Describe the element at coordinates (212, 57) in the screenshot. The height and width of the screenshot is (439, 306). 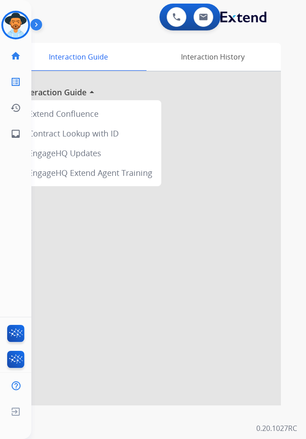
I see `div: Interaction History` at that location.